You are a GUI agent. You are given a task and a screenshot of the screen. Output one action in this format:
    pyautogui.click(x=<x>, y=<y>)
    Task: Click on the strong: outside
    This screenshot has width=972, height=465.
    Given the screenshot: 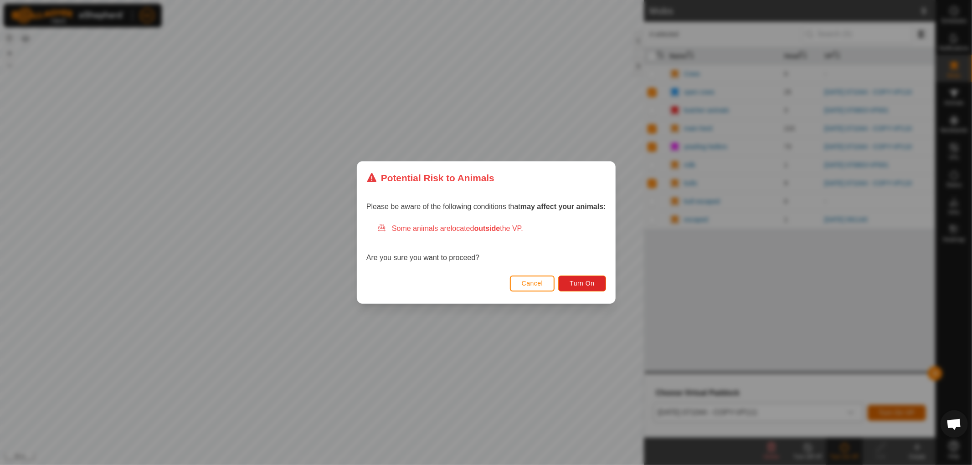 What is the action you would take?
    pyautogui.click(x=487, y=228)
    